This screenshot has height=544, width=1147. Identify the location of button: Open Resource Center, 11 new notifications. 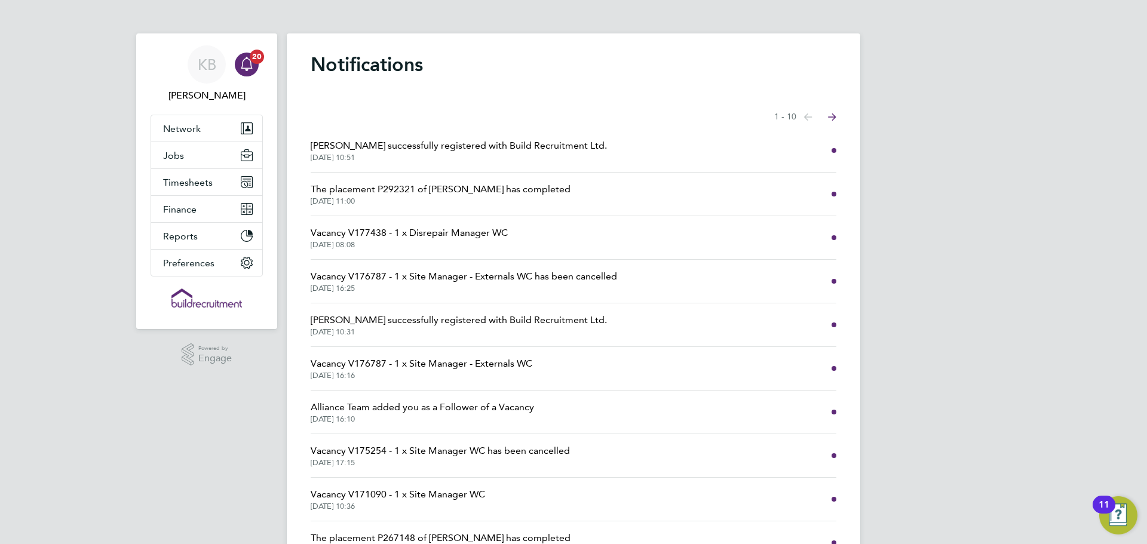
(1118, 515).